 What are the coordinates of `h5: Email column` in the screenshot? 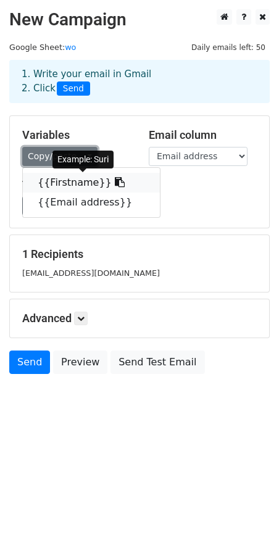 It's located at (202, 135).